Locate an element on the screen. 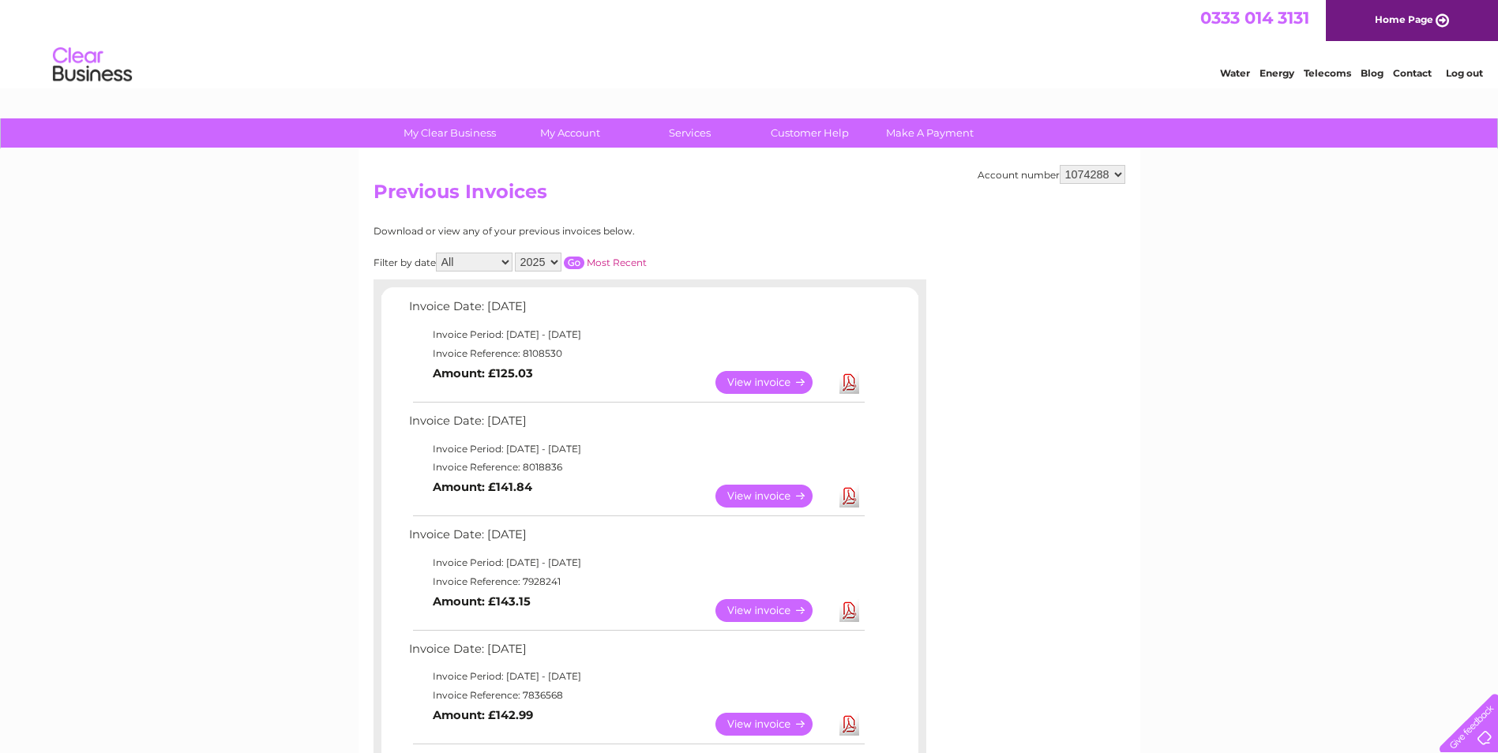 The height and width of the screenshot is (753, 1498). td: Invoice Reference: 7928241 is located at coordinates (636, 582).